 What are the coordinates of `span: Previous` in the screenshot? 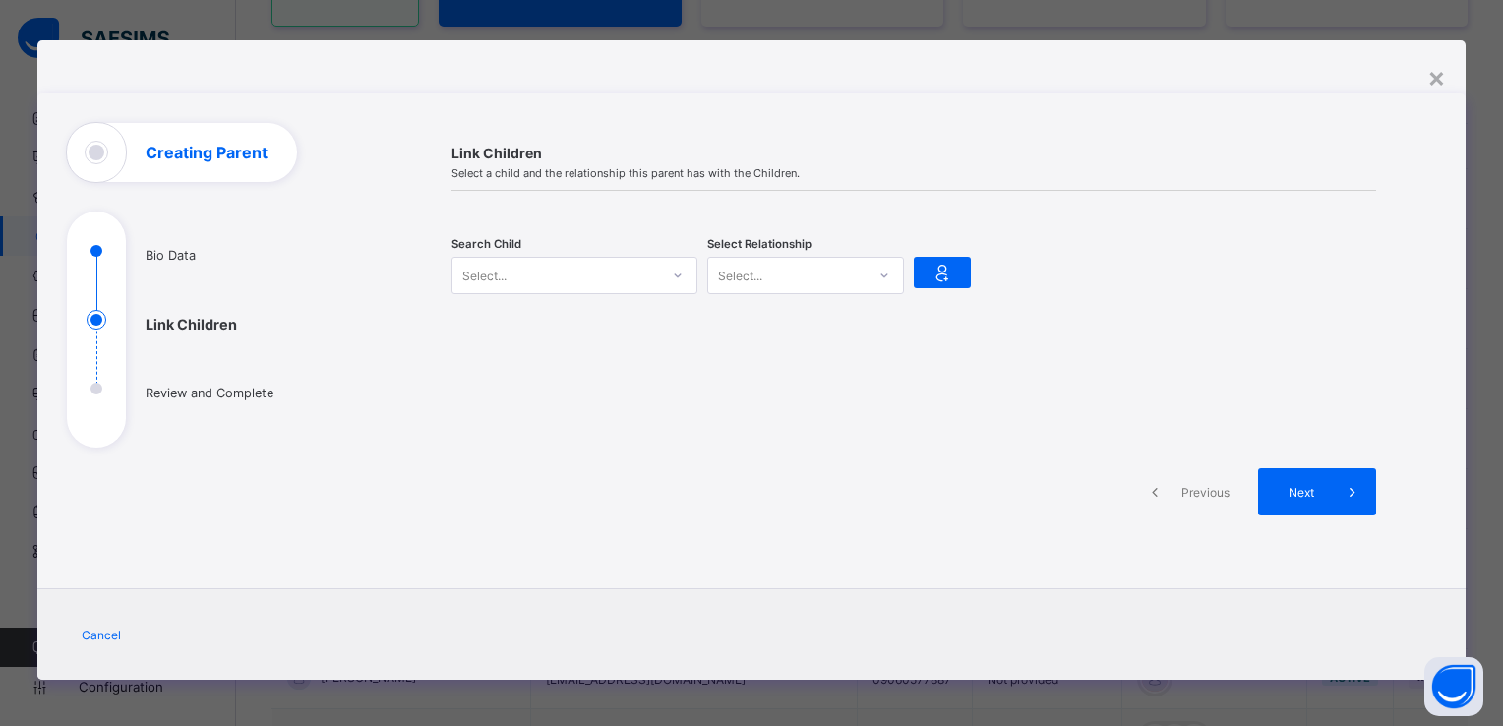 It's located at (1205, 492).